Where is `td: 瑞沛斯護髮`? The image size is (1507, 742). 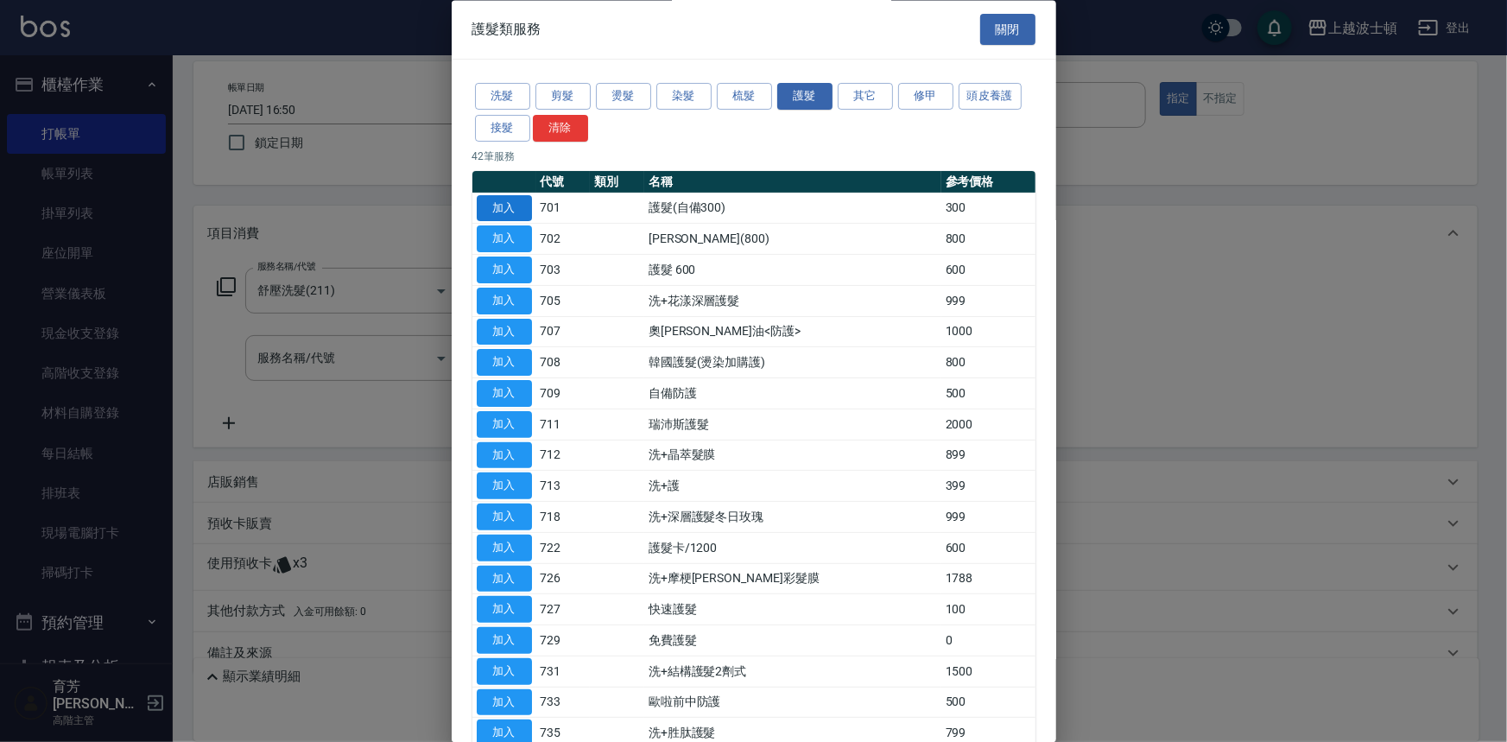 td: 瑞沛斯護髮 is located at coordinates (793, 425).